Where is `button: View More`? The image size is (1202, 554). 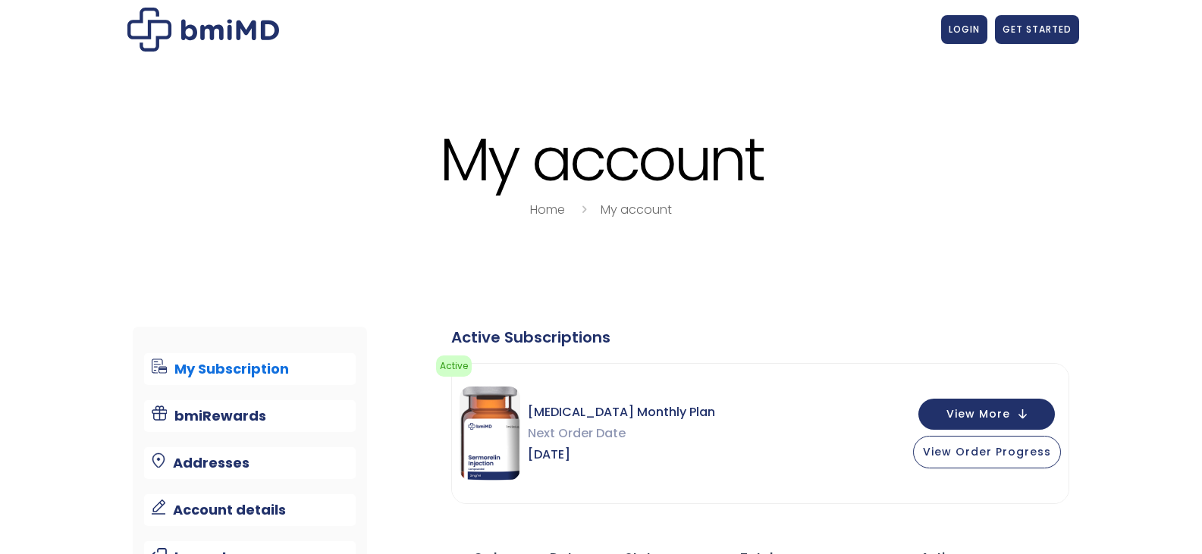 button: View More is located at coordinates (986, 414).